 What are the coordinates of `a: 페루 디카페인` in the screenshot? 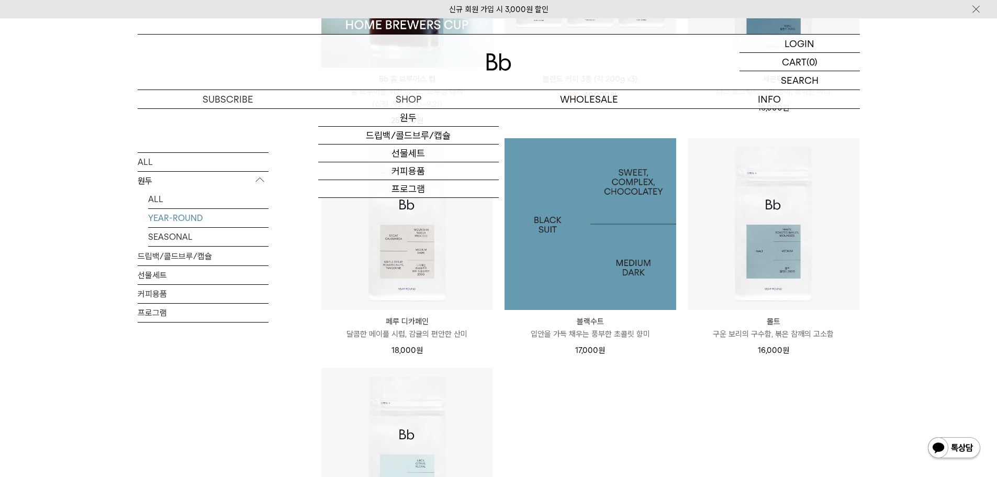 It's located at (407, 224).